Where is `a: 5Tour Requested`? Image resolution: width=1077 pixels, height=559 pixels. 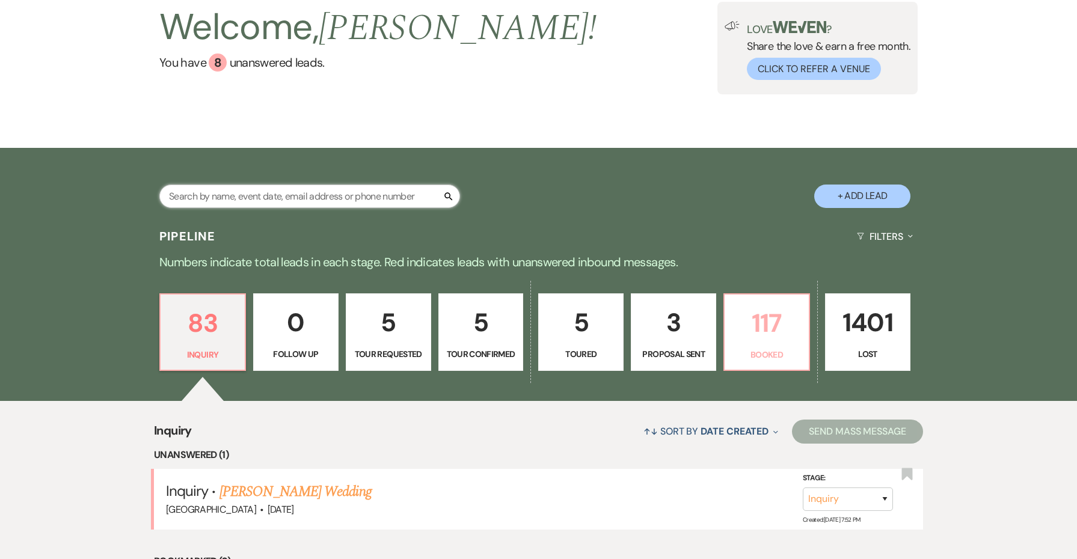
a: 5Tour Requested is located at coordinates (389, 333).